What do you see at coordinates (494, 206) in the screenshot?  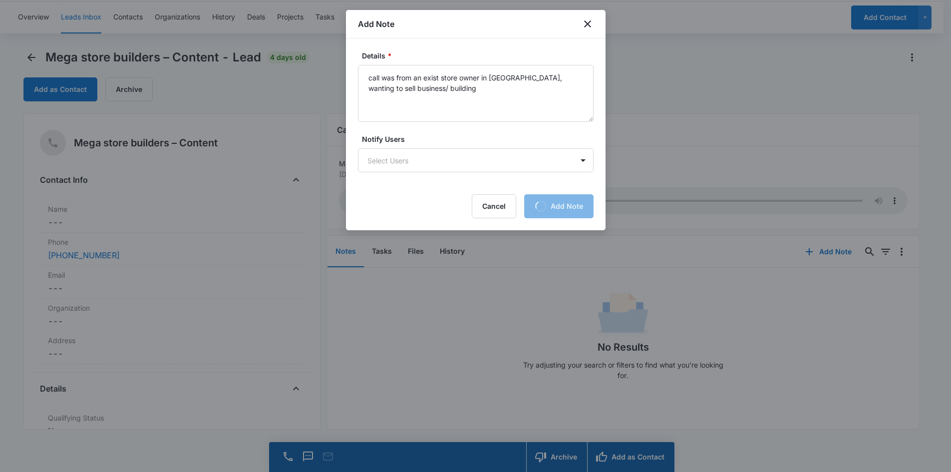 I see `button: Cancel` at bounding box center [494, 206].